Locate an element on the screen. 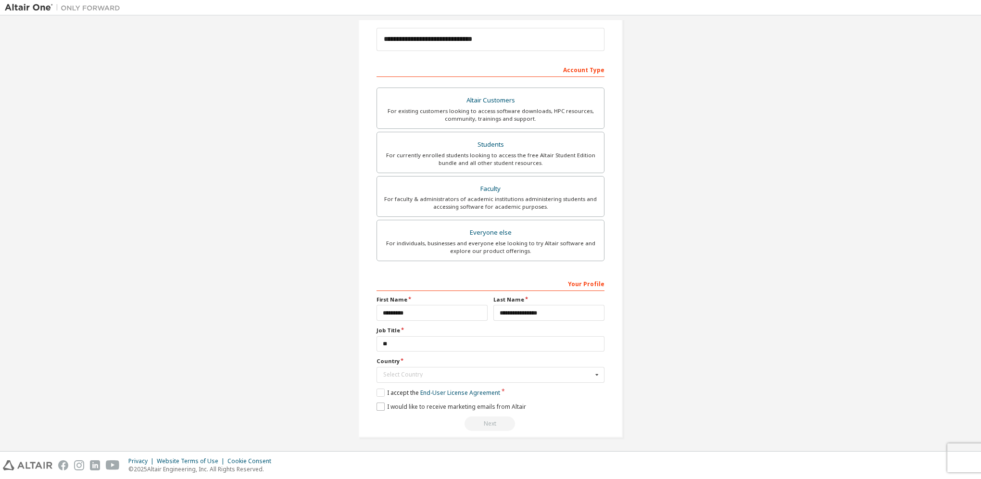 This screenshot has height=479, width=981. img: instagram.svg is located at coordinates (79, 465).